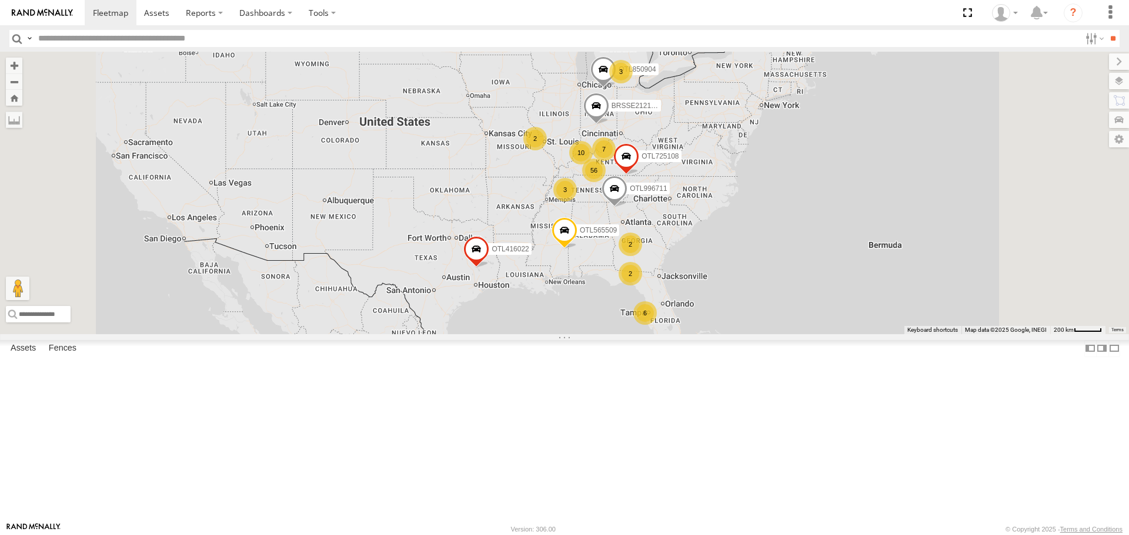  I want to click on label: Map Settings, so click(1119, 139).